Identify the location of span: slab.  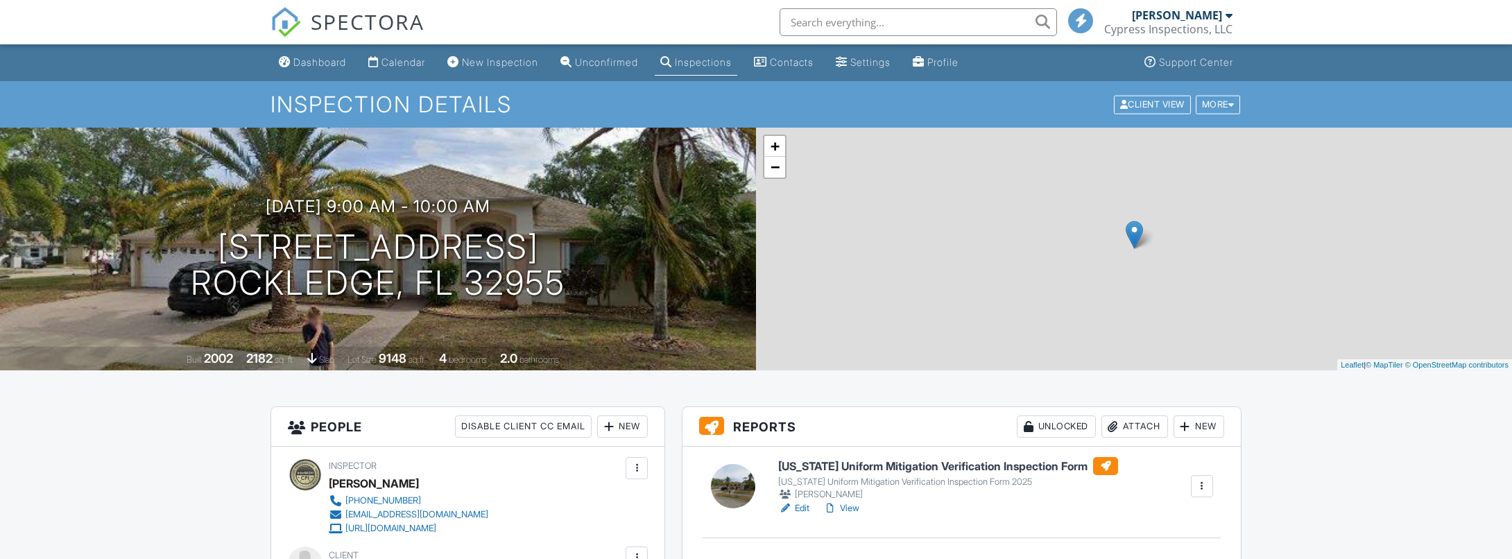
(327, 359).